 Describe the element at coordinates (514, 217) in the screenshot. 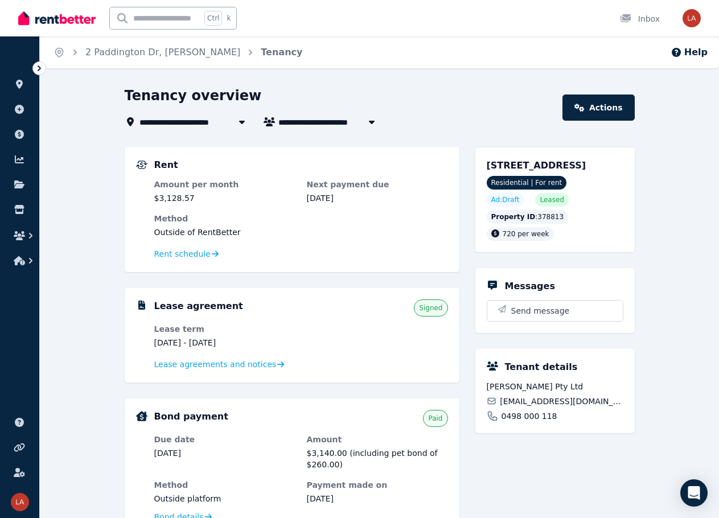

I see `span: Property ID` at that location.